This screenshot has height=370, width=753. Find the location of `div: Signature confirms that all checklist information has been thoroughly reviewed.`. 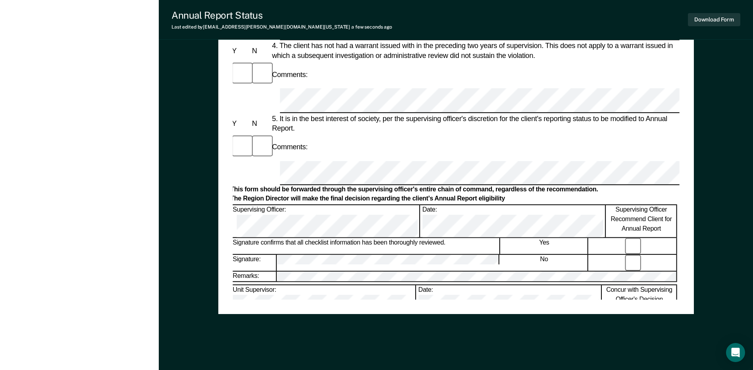

div: Signature confirms that all checklist information has been thoroughly reviewed. is located at coordinates (365, 246).